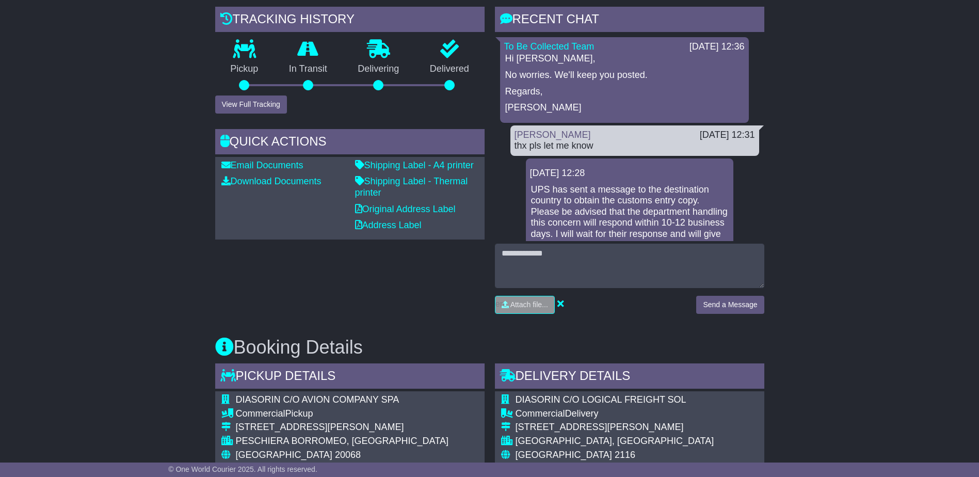 Image resolution: width=979 pixels, height=477 pixels. I want to click on div: RECENT CHAT, so click(629, 21).